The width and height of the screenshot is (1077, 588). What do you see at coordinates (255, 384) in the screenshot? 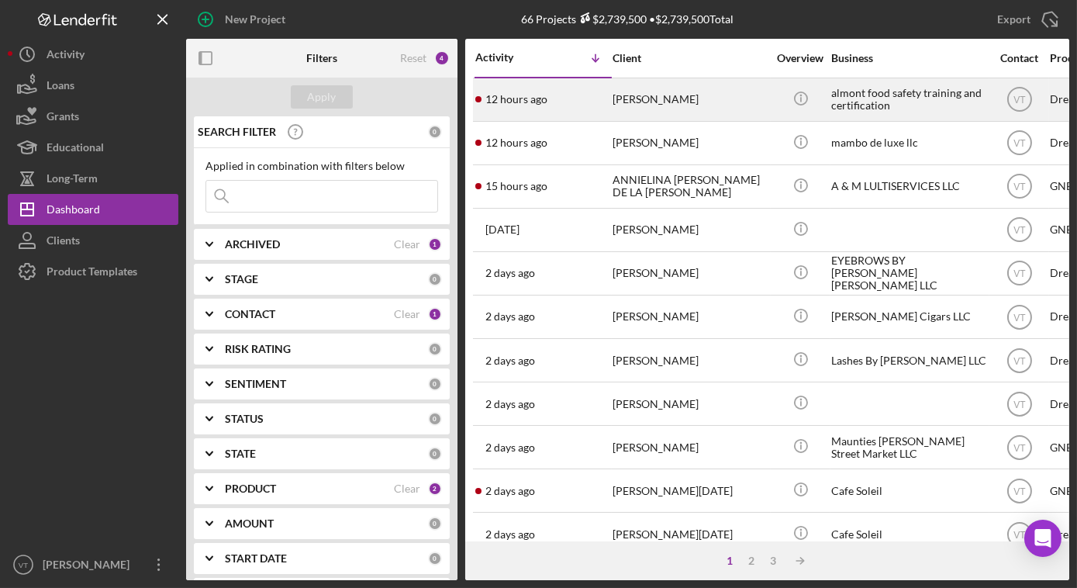
I see `b: SENTIMENT` at bounding box center [255, 384].